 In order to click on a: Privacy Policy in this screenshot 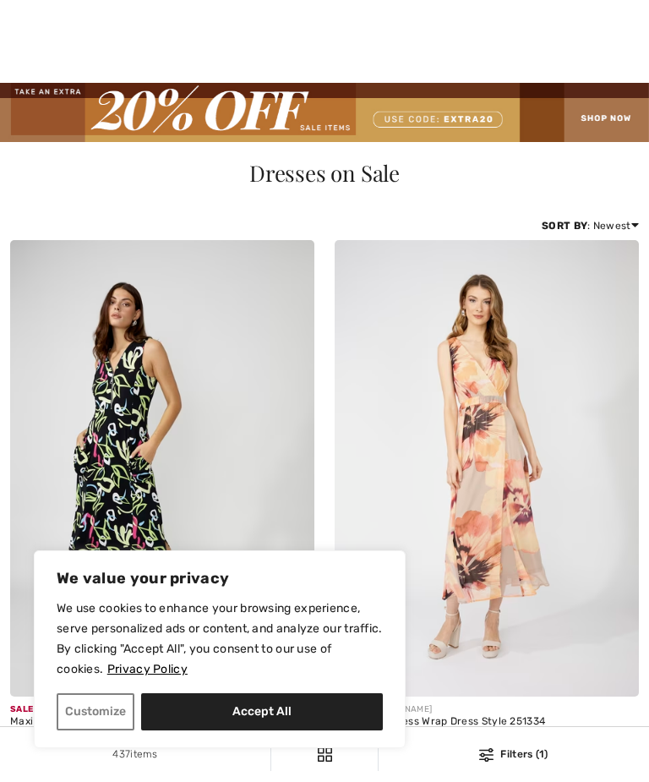, I will do `click(147, 669)`.